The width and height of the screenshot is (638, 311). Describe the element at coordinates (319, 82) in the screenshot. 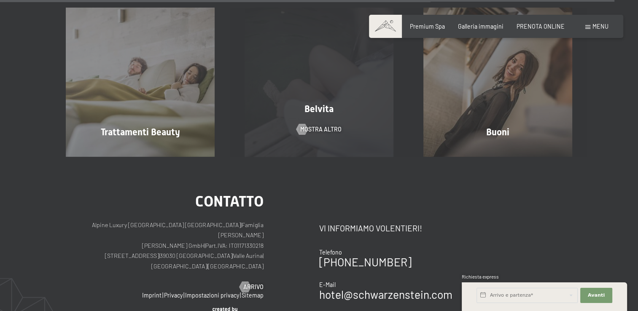

I see `a: Vacanze wellness in Alto Adige: 7.700m² di spa, 10 saune e… Belvita mostra altro` at that location.